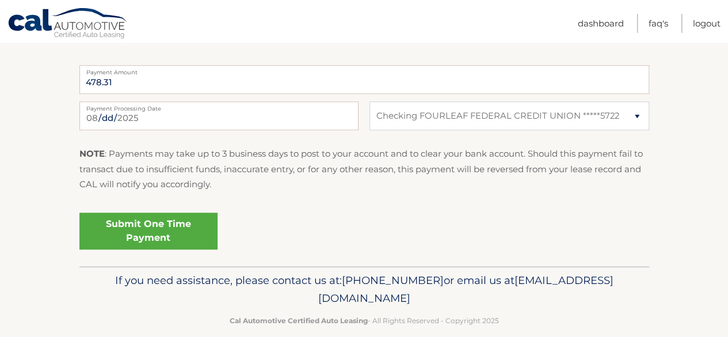  Describe the element at coordinates (364, 79) in the screenshot. I see `input: Payment Amount` at that location.